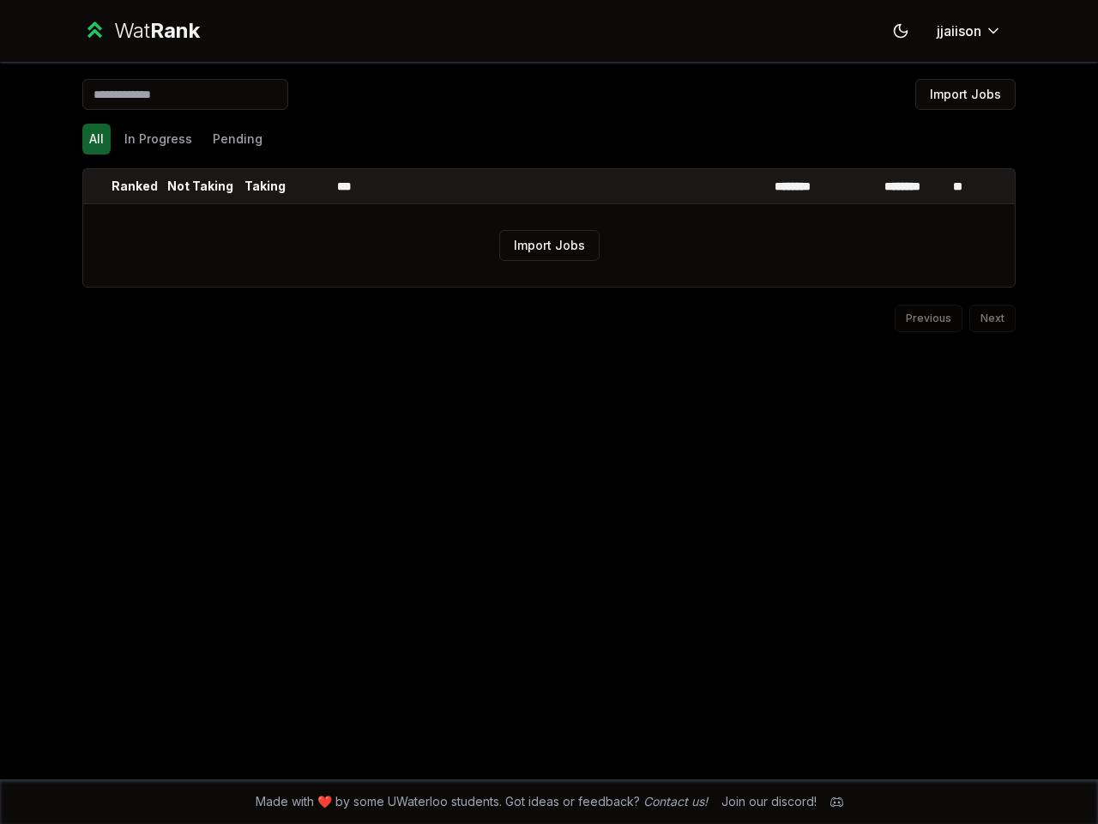 The image size is (1098, 824). What do you see at coordinates (175, 30) in the screenshot?
I see `span: Rank` at bounding box center [175, 30].